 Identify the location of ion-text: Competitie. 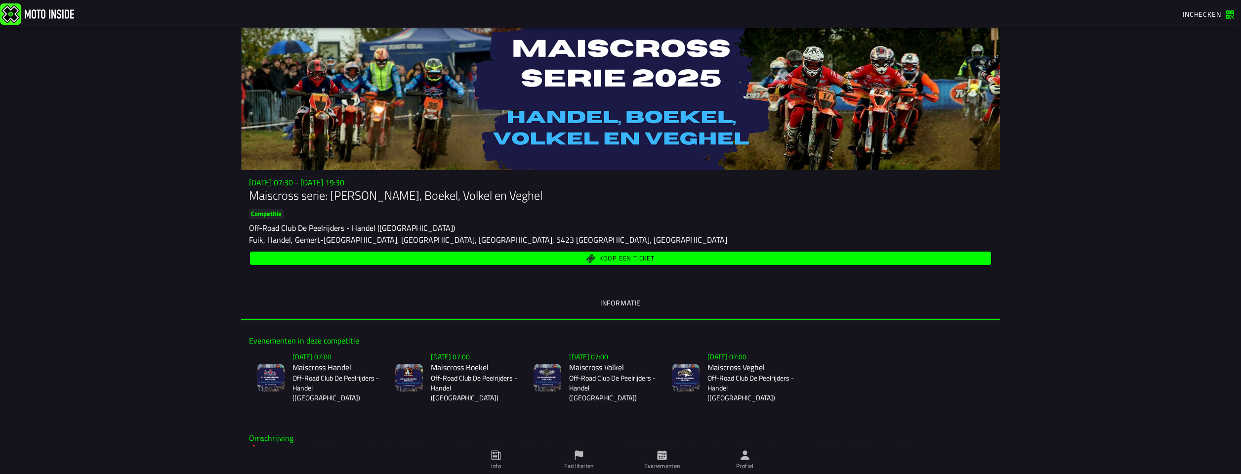
(266, 213).